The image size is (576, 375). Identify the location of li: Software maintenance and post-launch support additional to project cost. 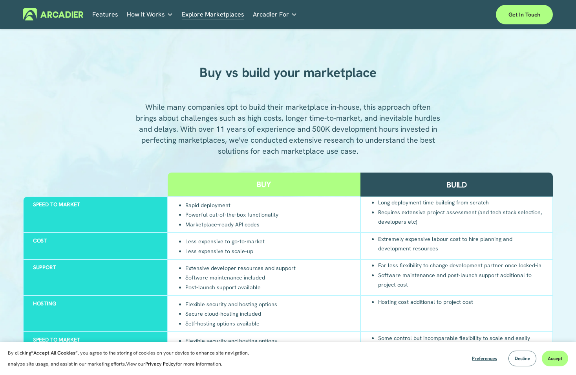
(461, 279).